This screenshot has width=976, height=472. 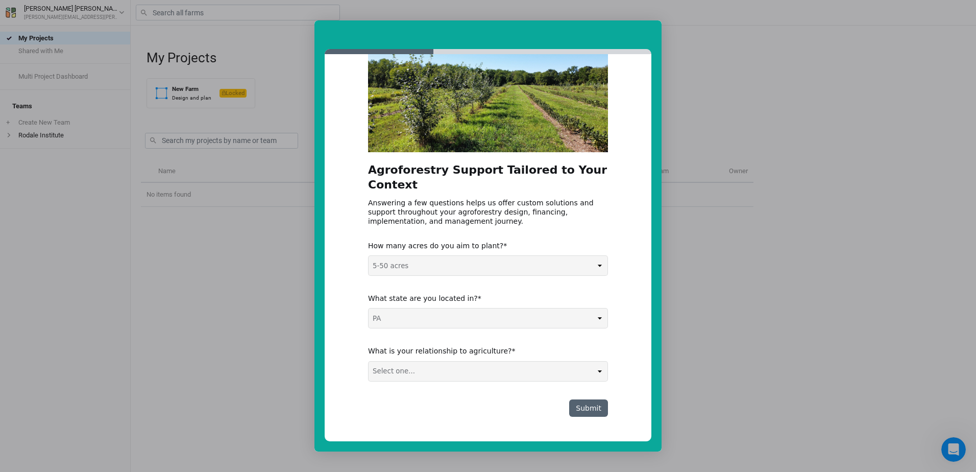 What do you see at coordinates (488, 180) in the screenshot?
I see `h2: Agroforestry Support Tailored to Your Context` at bounding box center [488, 180].